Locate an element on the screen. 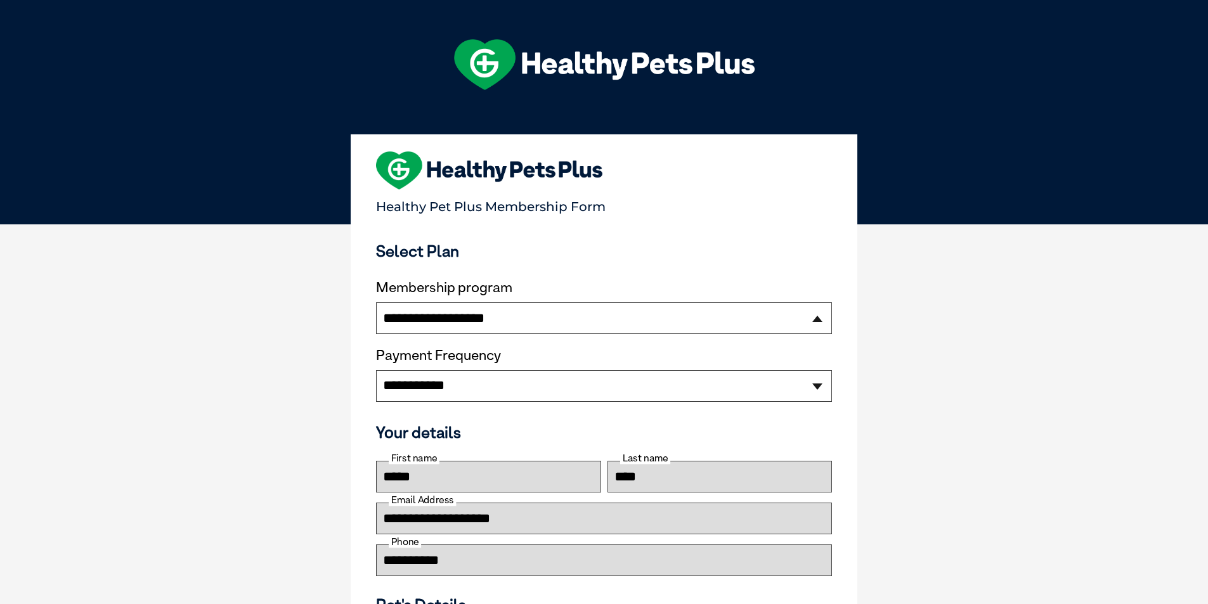 The height and width of the screenshot is (604, 1208). h3: Select Plan is located at coordinates (604, 251).